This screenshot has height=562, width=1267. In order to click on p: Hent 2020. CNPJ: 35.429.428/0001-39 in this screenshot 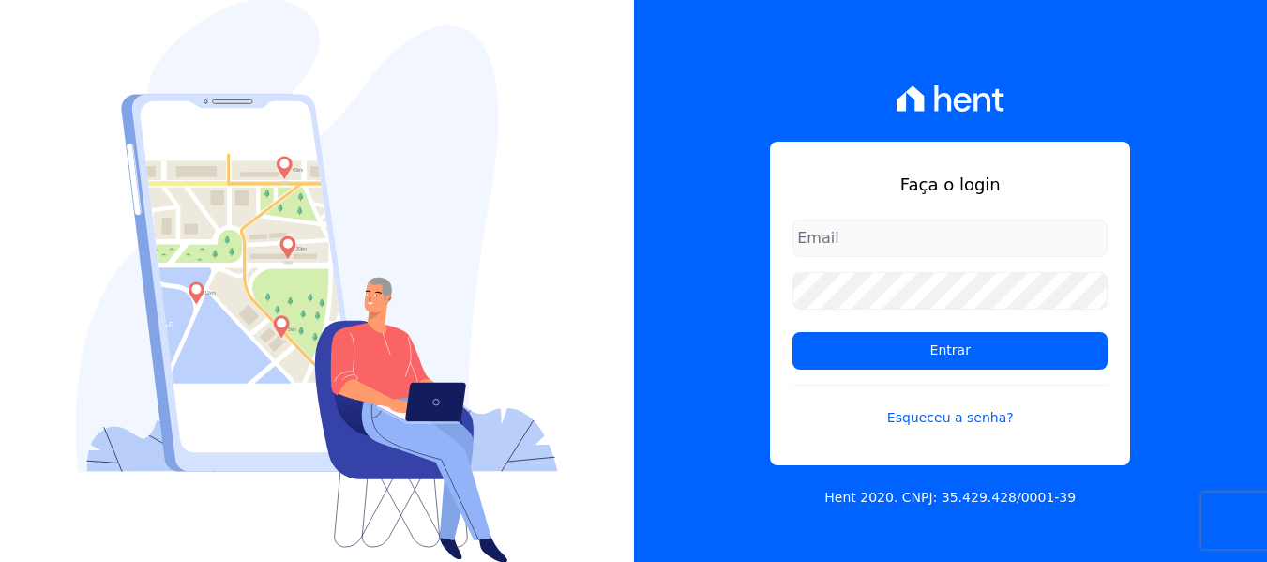, I will do `click(950, 497)`.